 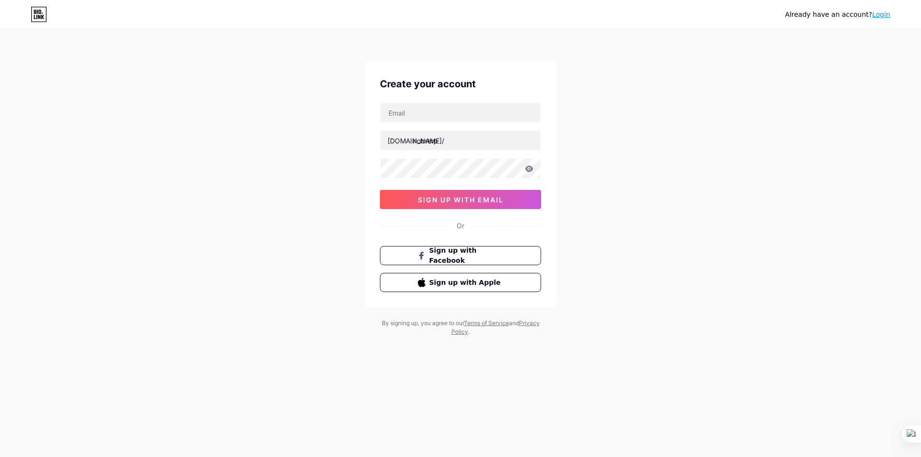 I want to click on button: Sign up with Apple, so click(x=460, y=282).